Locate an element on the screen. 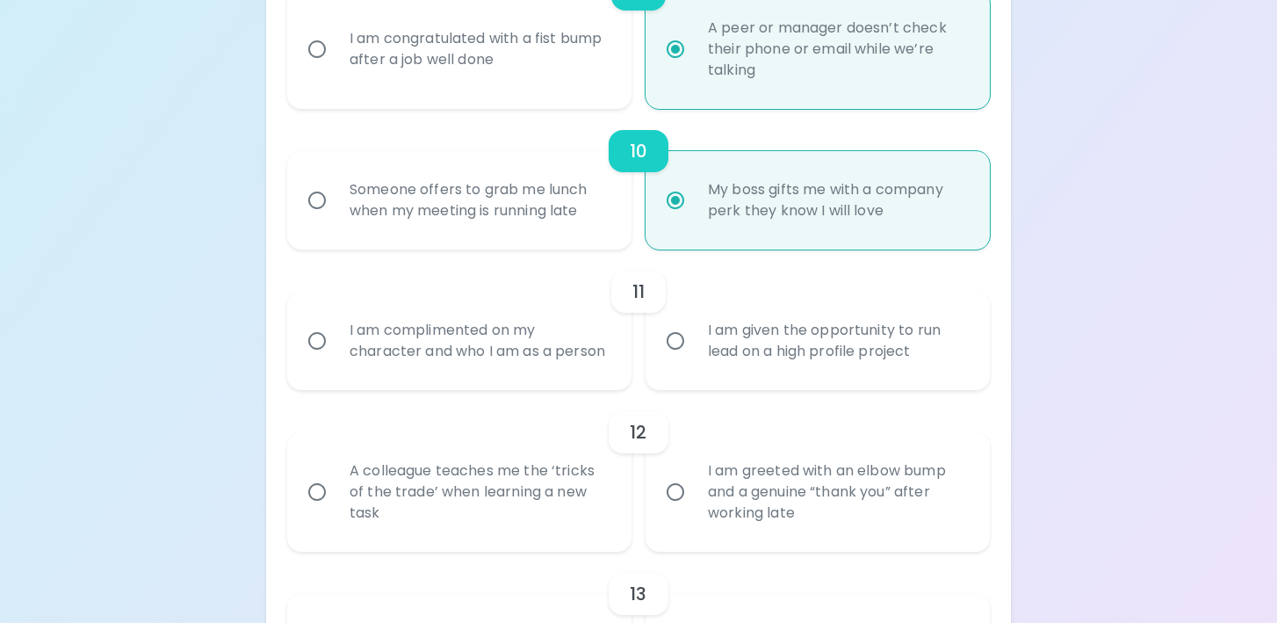 This screenshot has width=1277, height=623. div: Someone offers to grab me lunch when my meeting is running late is located at coordinates (479, 200).